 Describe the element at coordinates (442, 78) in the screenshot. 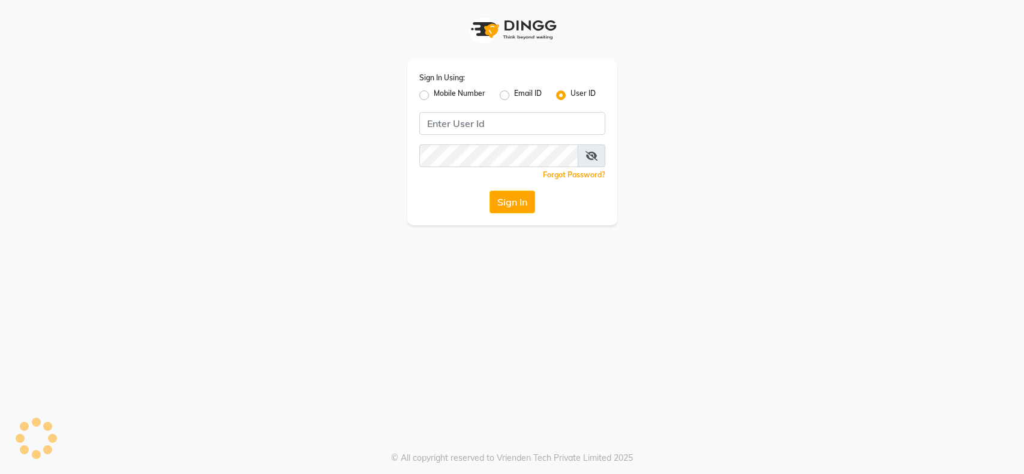

I see `label: Sign In Using:` at that location.